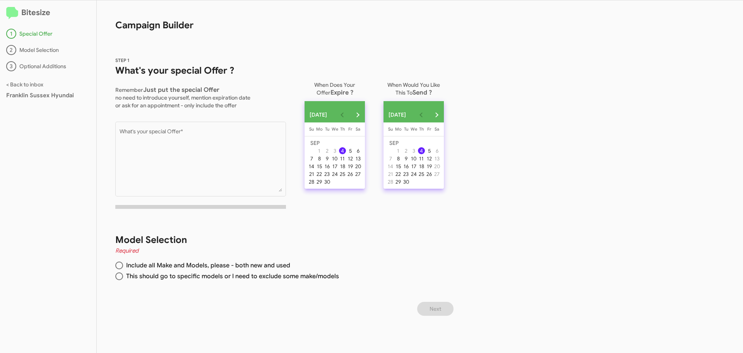 This screenshot has width=743, height=353. Describe the element at coordinates (277, 250) in the screenshot. I see `h4: Required` at that location.